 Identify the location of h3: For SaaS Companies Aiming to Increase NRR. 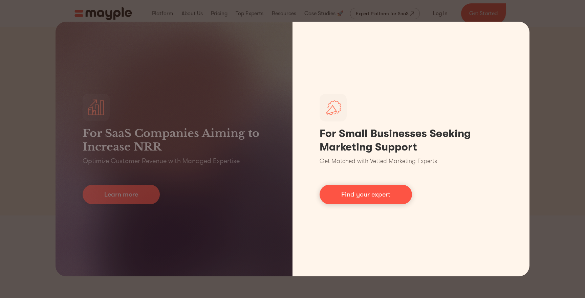
(174, 140).